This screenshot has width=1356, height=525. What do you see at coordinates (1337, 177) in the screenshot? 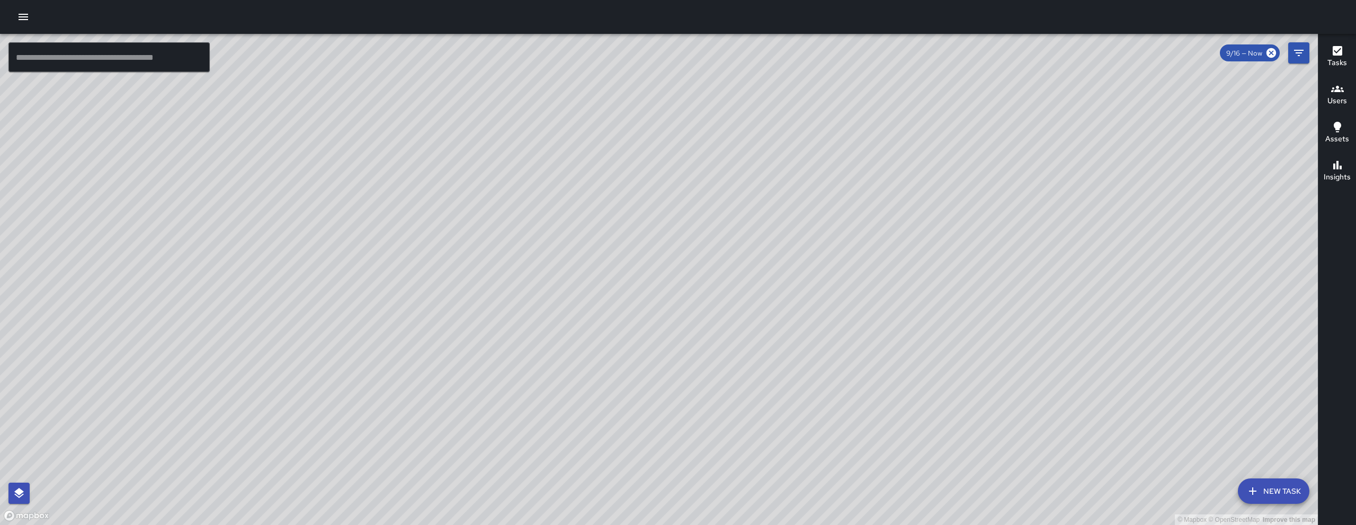
I see `h6: Insights` at bounding box center [1337, 177].